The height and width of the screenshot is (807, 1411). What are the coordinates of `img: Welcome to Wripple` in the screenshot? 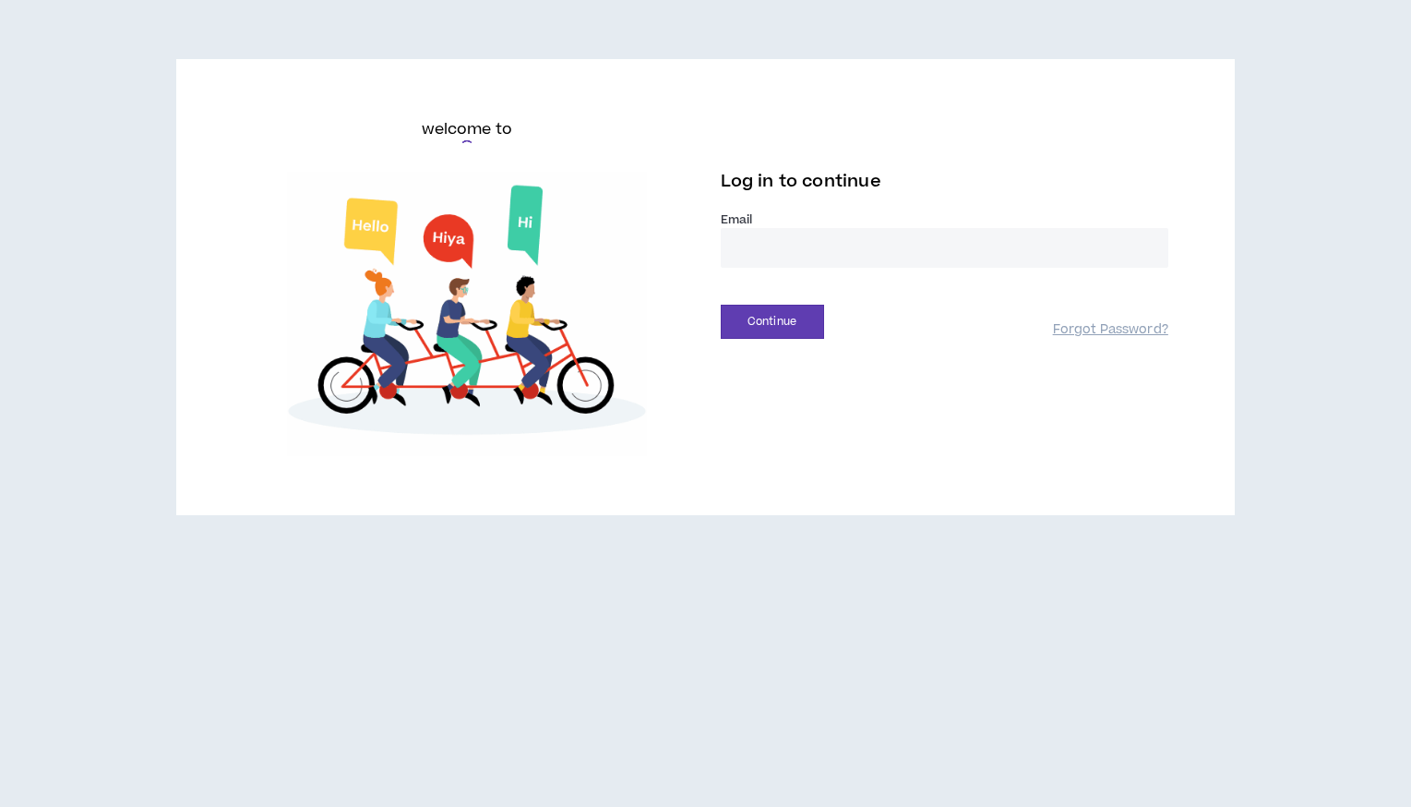 It's located at (466, 314).